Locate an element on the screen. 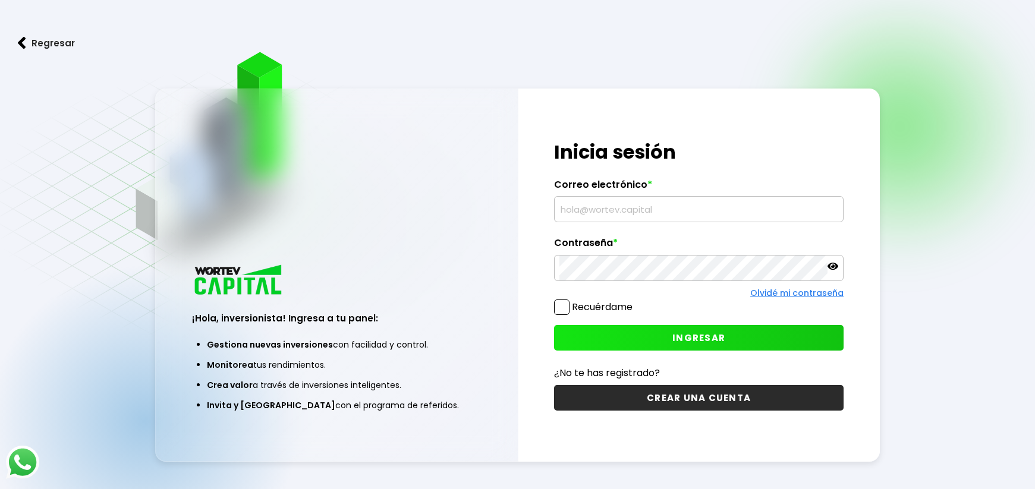  li: con facilidad y control. is located at coordinates (336, 345).